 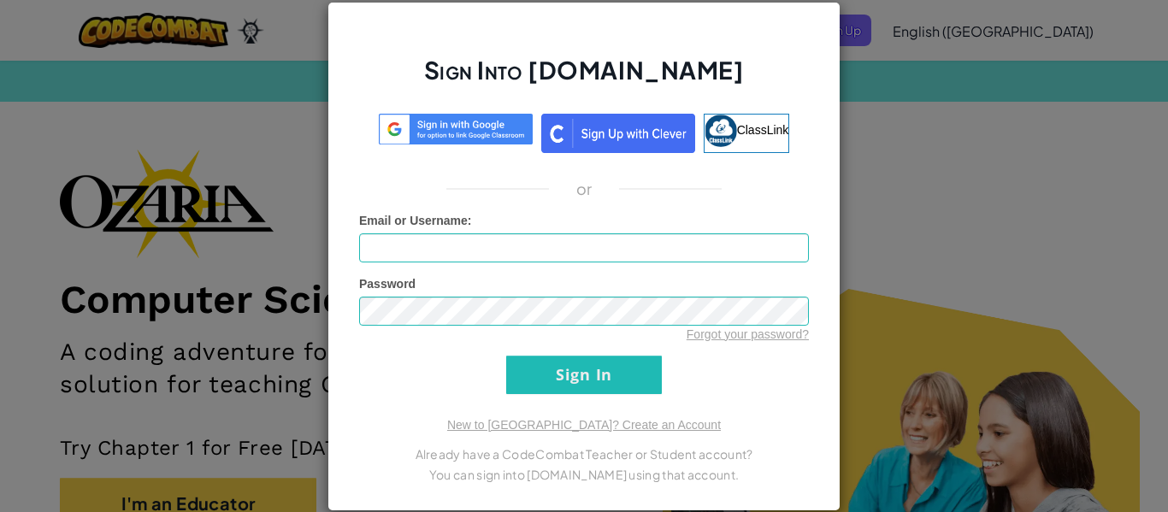 I want to click on a: Forgot your password?, so click(x=747, y=334).